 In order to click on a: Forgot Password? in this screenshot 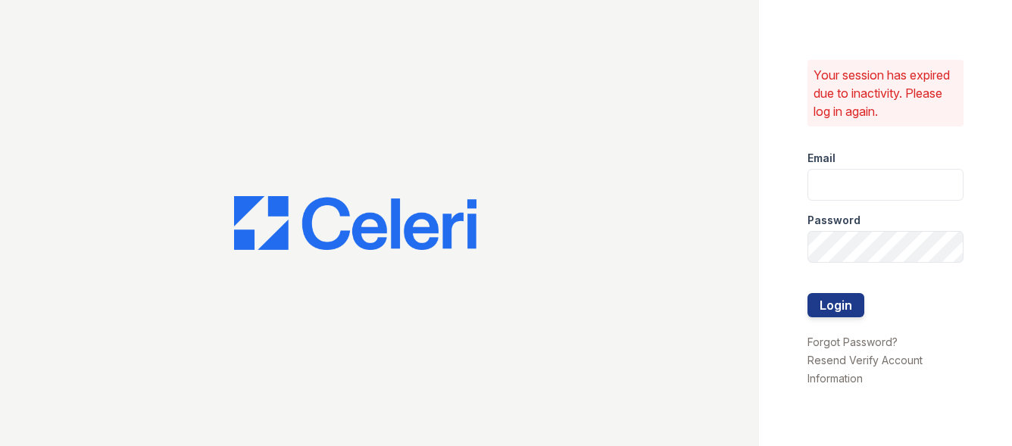, I will do `click(852, 342)`.